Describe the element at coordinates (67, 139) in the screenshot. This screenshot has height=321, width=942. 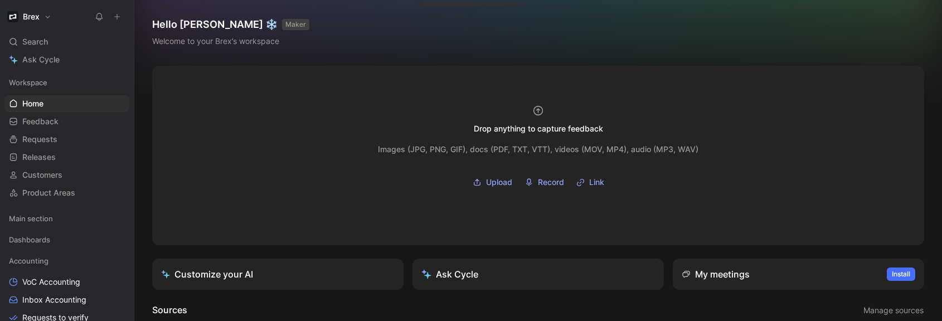
I see `a: Requests` at that location.